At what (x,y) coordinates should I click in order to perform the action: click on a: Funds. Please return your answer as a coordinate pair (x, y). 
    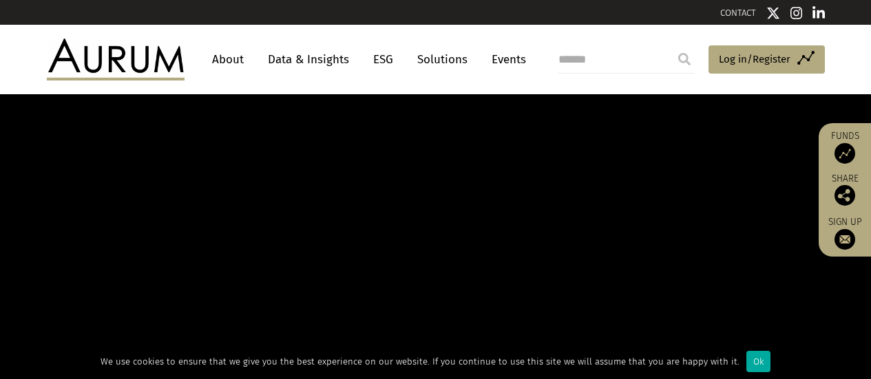
    Looking at the image, I should click on (845, 147).